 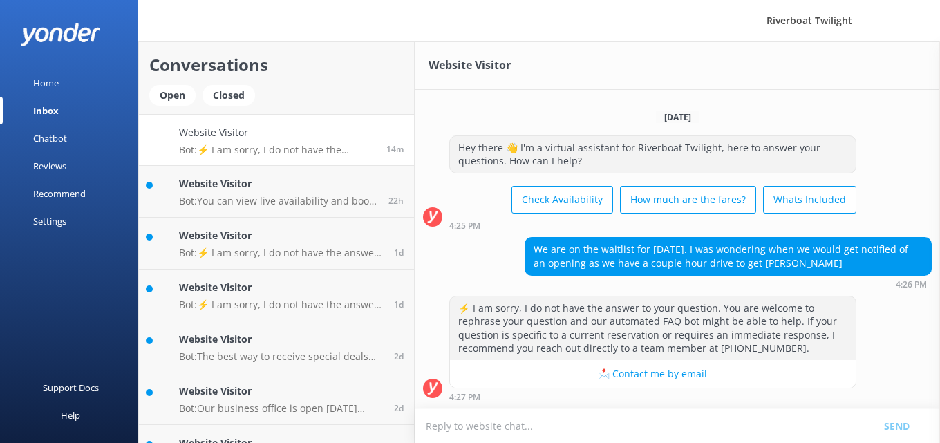 What do you see at coordinates (395, 149) in the screenshot?
I see `span: 03:26pm 11-Aug-2025 (UTC -06:00) America/Mexico_City` at bounding box center [395, 149].